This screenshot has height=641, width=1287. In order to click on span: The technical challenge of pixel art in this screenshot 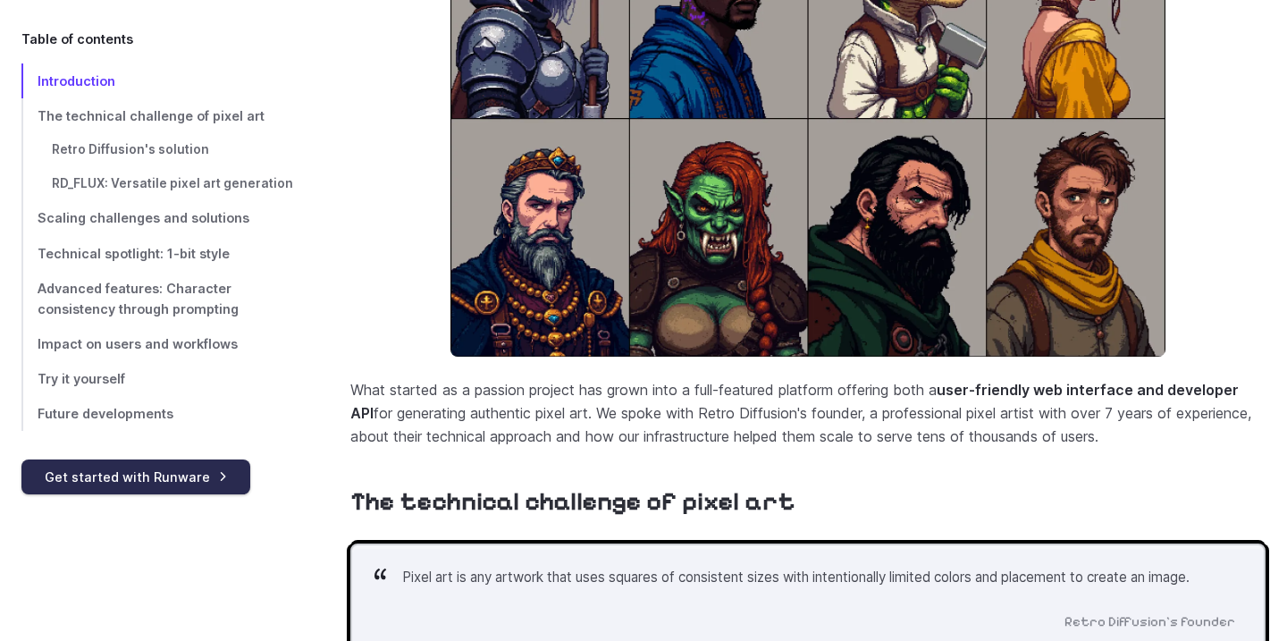, I will do `click(151, 115)`.